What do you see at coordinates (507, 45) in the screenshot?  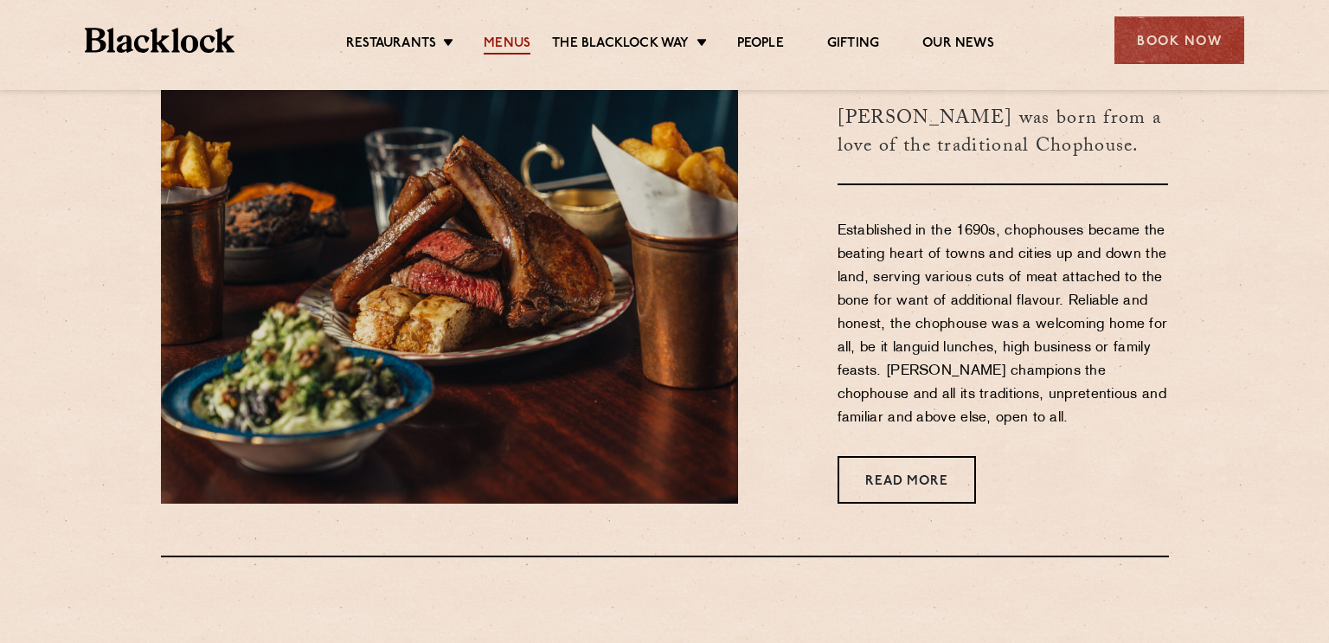 I see `a: Menus` at bounding box center [507, 45].